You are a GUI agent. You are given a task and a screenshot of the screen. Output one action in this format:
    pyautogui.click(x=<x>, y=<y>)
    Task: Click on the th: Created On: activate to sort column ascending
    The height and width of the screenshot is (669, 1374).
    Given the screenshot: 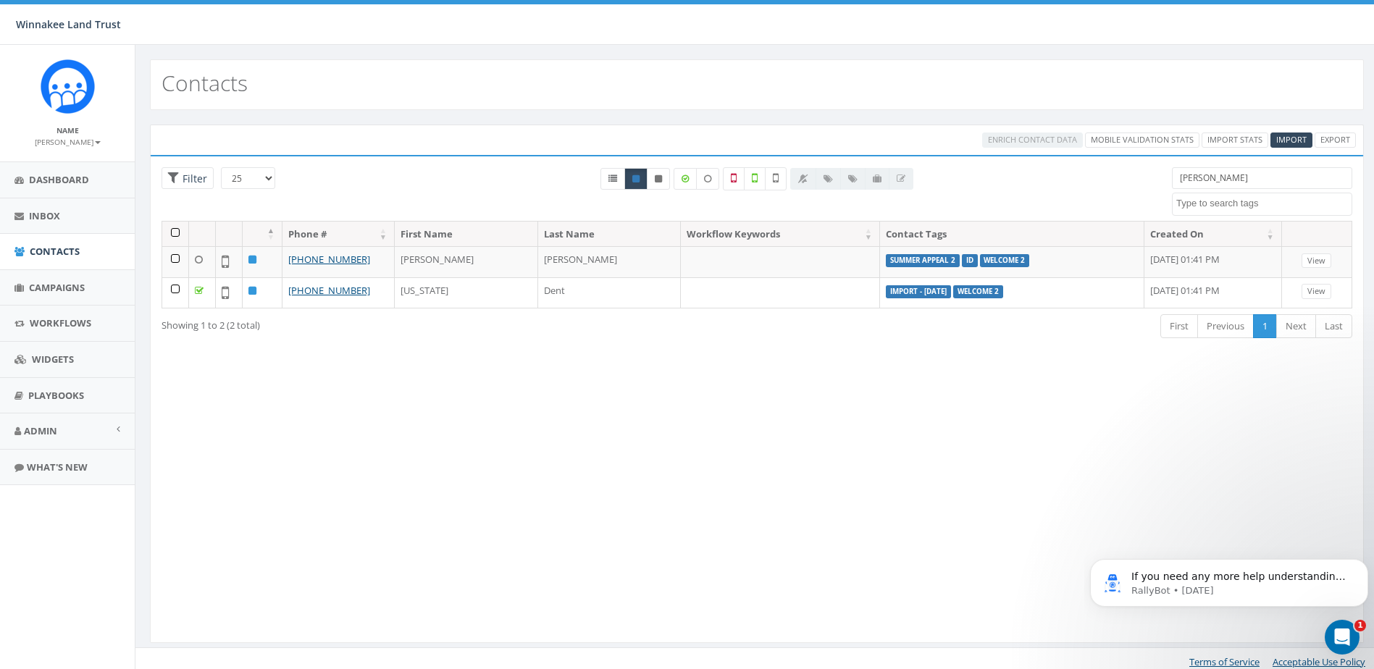 What is the action you would take?
    pyautogui.click(x=1213, y=234)
    